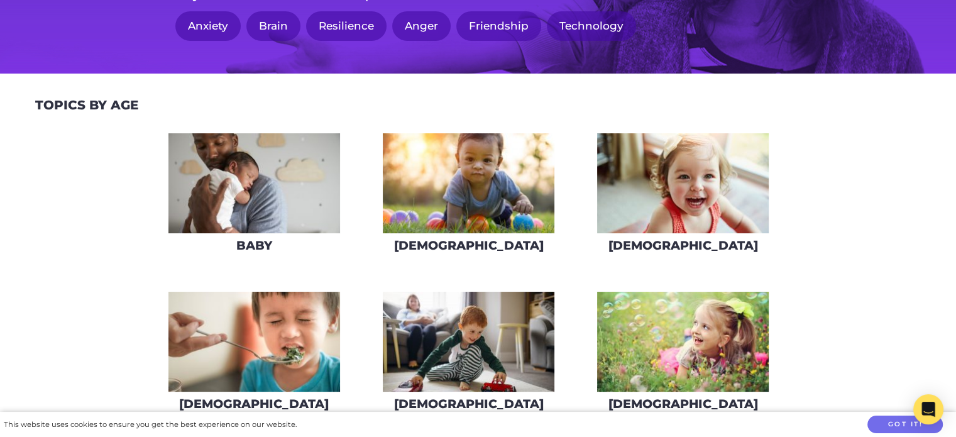 The height and width of the screenshot is (437, 956). Describe the element at coordinates (254, 245) in the screenshot. I see `h3: Baby` at that location.